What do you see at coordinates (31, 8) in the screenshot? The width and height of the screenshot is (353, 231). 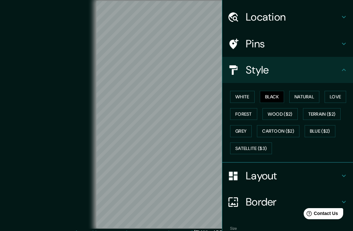 I see `span: Contact Us` at bounding box center [31, 8].